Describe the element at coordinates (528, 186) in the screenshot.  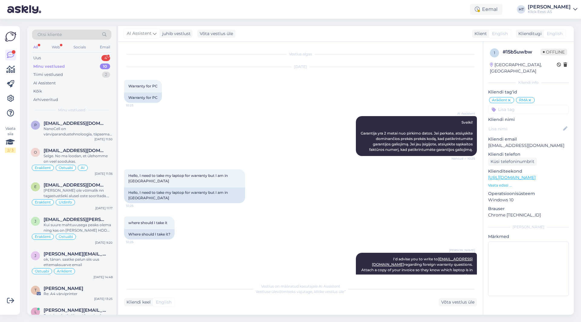
I see `p: Vaata edasi ...` at that location.